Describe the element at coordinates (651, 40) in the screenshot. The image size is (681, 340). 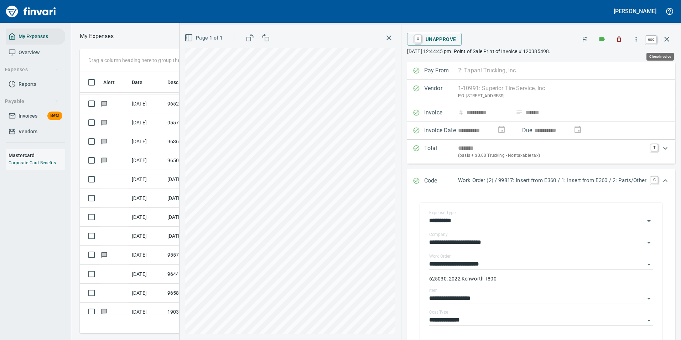
I see `a: esc` at that location.